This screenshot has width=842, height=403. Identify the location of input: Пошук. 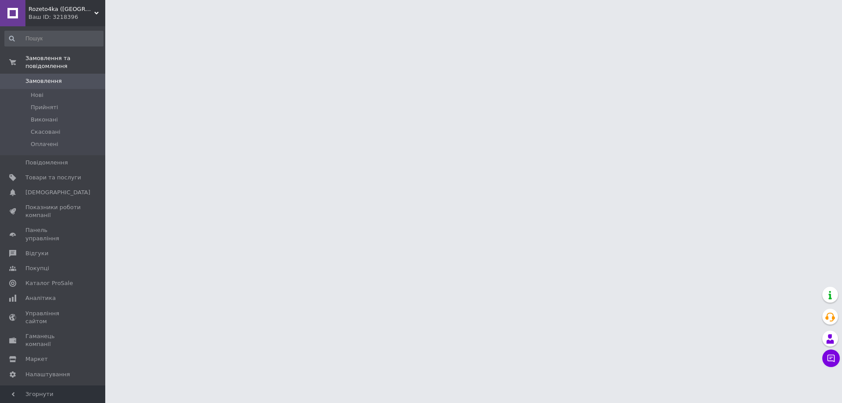
(54, 39).